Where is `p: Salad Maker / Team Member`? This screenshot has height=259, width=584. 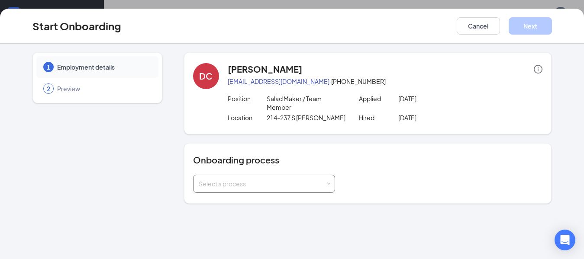
p: Salad Maker / Team Member is located at coordinates (306, 103).